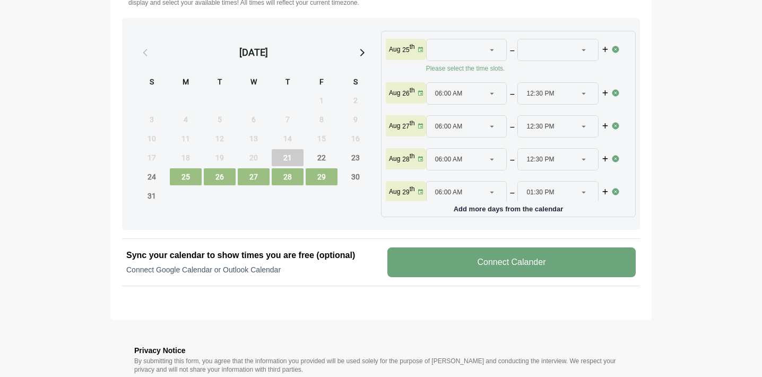  What do you see at coordinates (355, 100) in the screenshot?
I see `span: Saturday, August 2, 2025` at bounding box center [355, 100].